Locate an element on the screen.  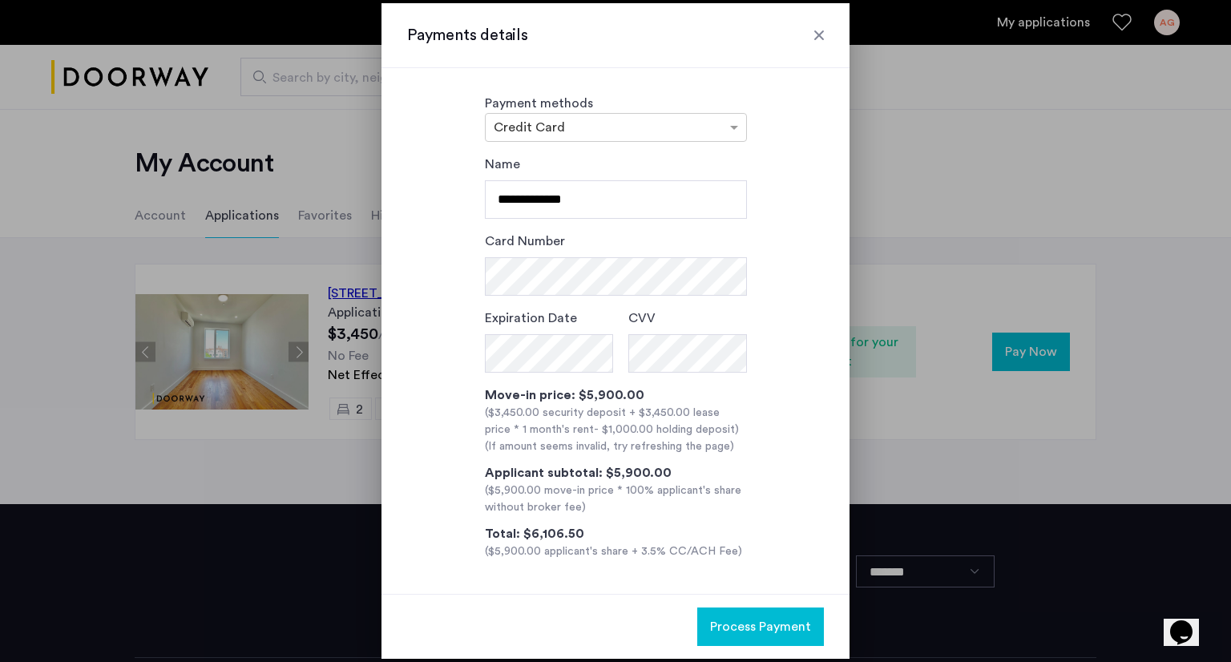
div: ($3,450.00 security deposit + $3,450.00 lease price * 1 month's rent ) is located at coordinates (616, 422).